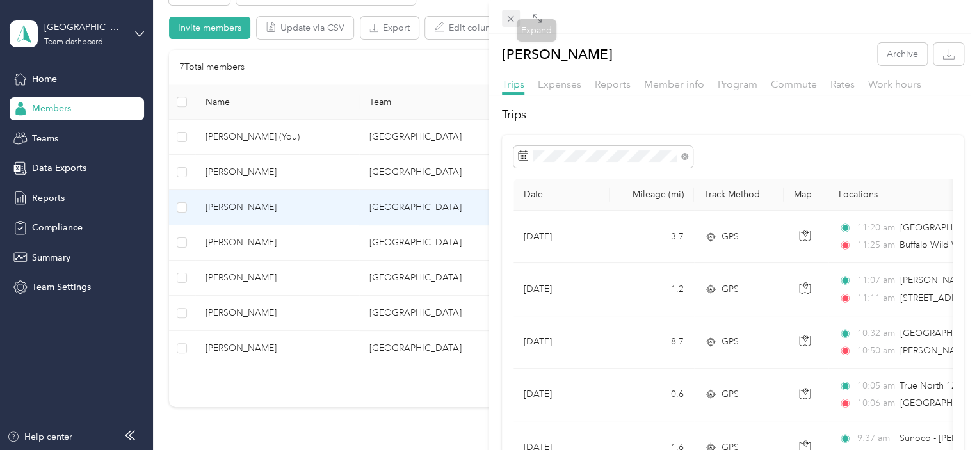 This screenshot has height=450, width=977. What do you see at coordinates (876, 281) in the screenshot?
I see `span: 11:07 am` at bounding box center [876, 281].